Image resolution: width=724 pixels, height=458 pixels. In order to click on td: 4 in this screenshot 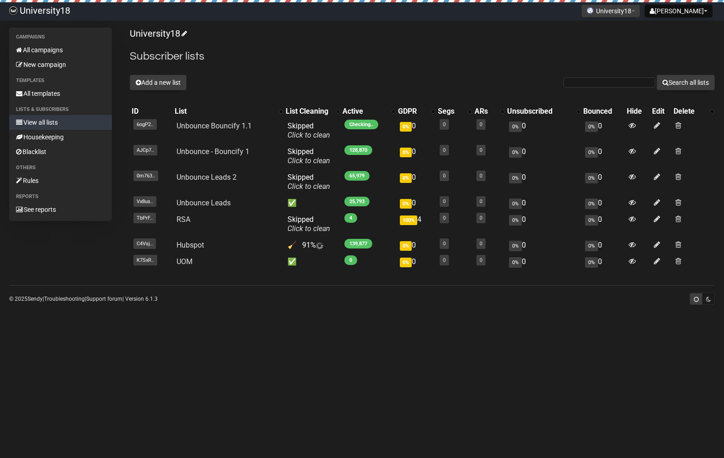, I will do `click(416, 224)`.